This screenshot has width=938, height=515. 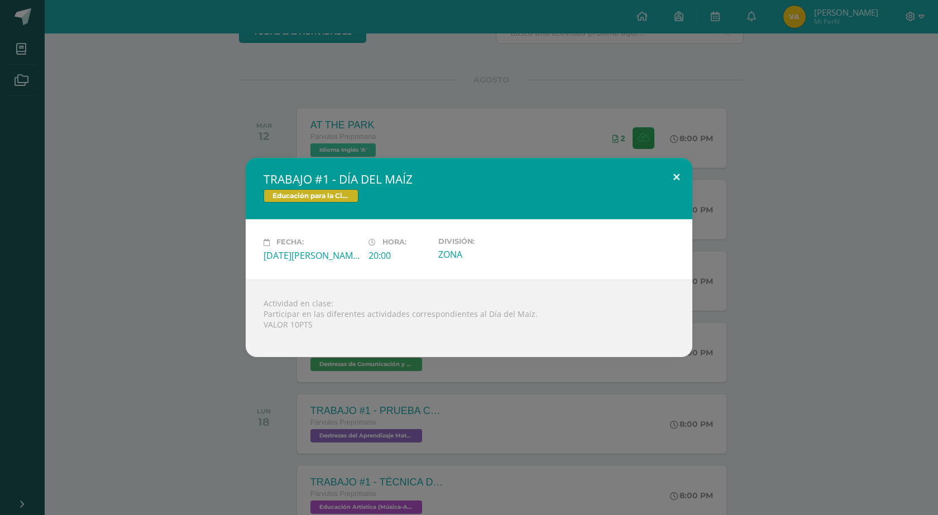 I want to click on button: Close (Esc), so click(x=676, y=177).